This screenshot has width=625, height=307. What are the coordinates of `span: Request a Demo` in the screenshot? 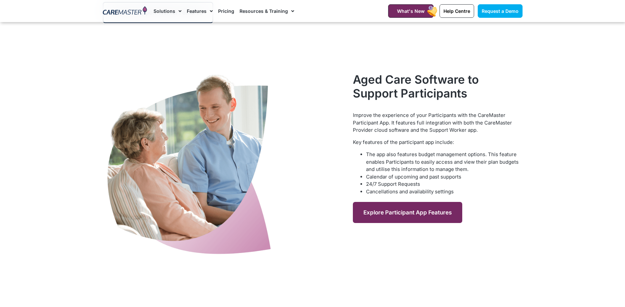 It's located at (500, 11).